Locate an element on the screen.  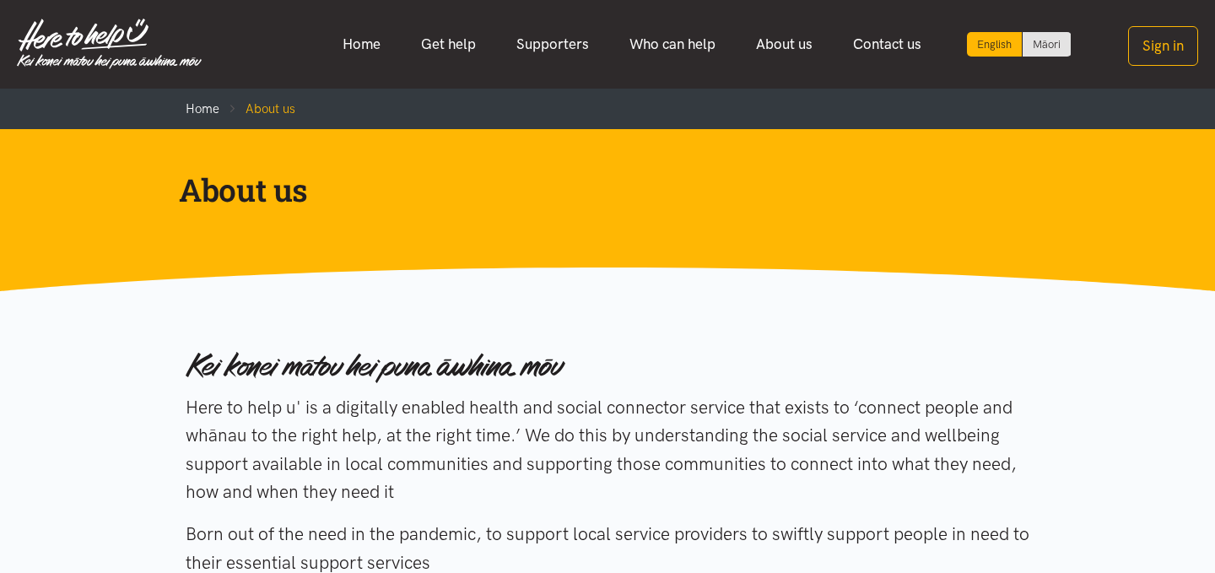
a: Supporters is located at coordinates (553, 44).